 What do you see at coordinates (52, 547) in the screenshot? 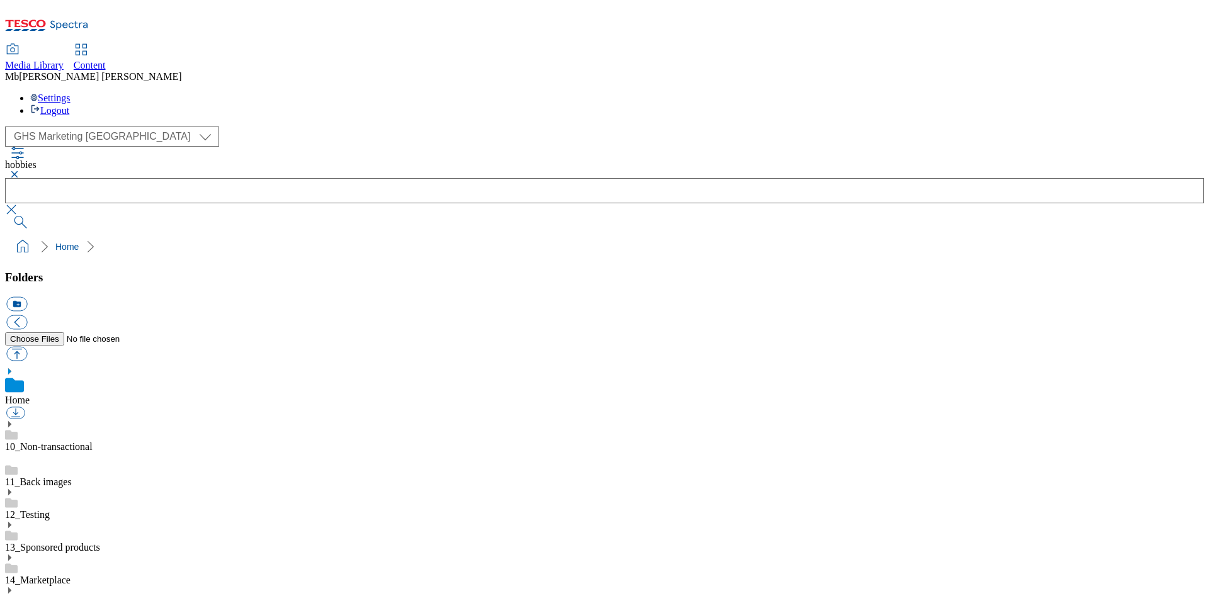
I see `a: 13_Sponsored products` at bounding box center [52, 547].